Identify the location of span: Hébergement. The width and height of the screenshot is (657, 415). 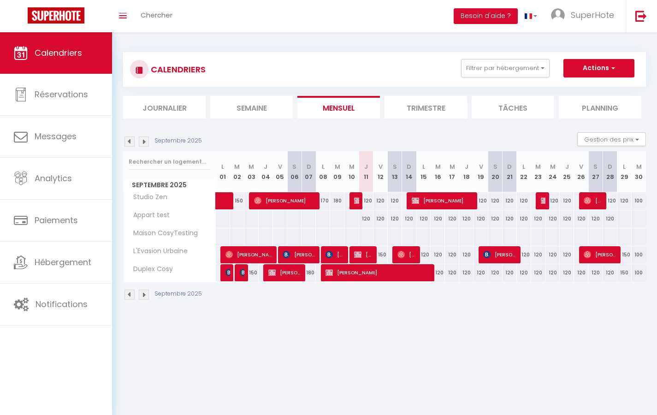
(63, 262).